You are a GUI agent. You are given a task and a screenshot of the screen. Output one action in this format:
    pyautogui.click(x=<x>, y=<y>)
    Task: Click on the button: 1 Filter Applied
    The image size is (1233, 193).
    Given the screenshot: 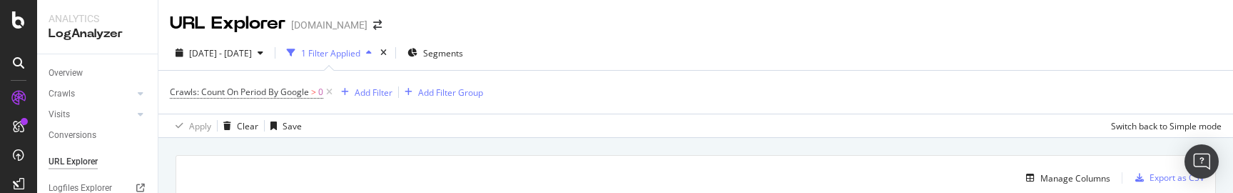 What is the action you would take?
    pyautogui.click(x=329, y=53)
    